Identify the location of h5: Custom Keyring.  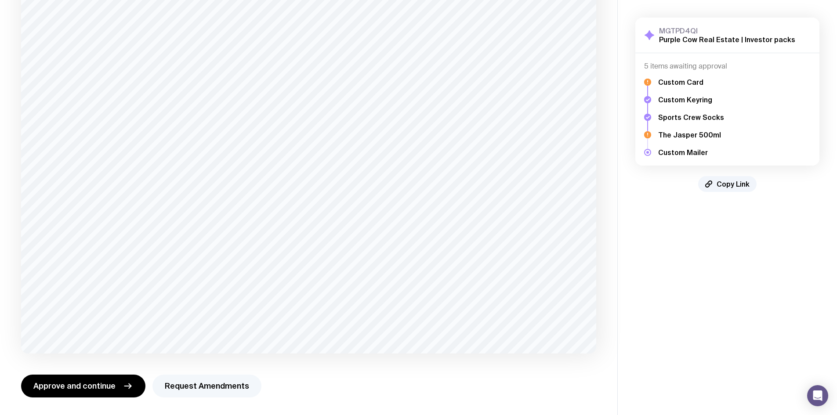
(691, 100).